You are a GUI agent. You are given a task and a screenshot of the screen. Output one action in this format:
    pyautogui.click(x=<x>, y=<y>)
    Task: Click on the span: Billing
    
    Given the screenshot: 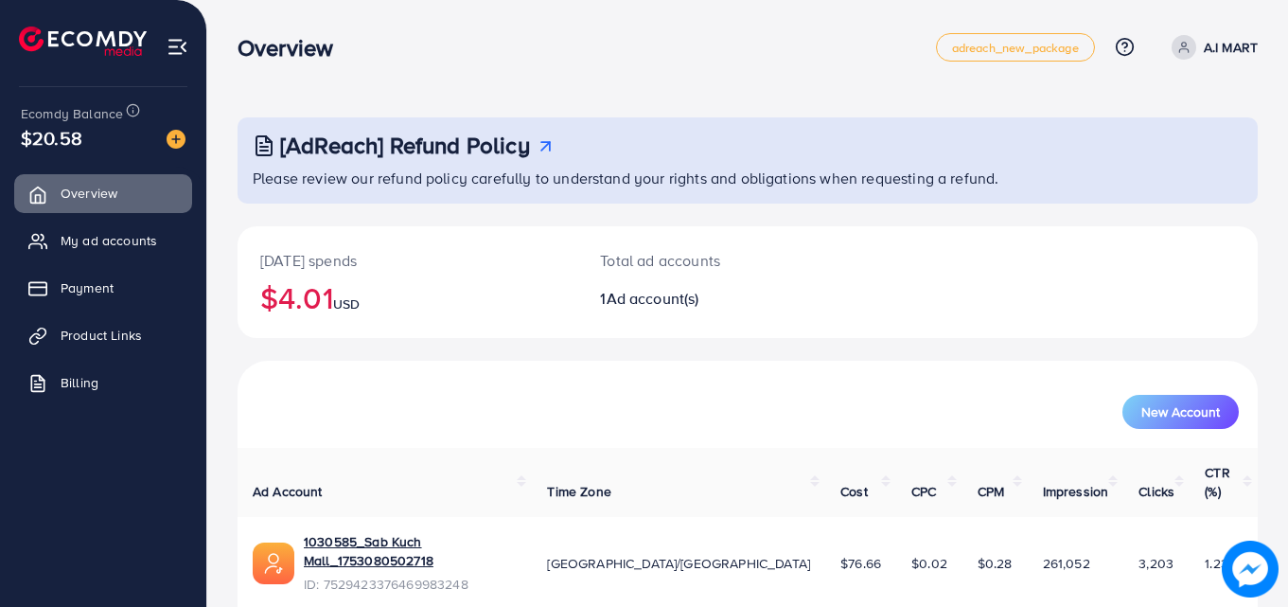 What is the action you would take?
    pyautogui.click(x=79, y=382)
    